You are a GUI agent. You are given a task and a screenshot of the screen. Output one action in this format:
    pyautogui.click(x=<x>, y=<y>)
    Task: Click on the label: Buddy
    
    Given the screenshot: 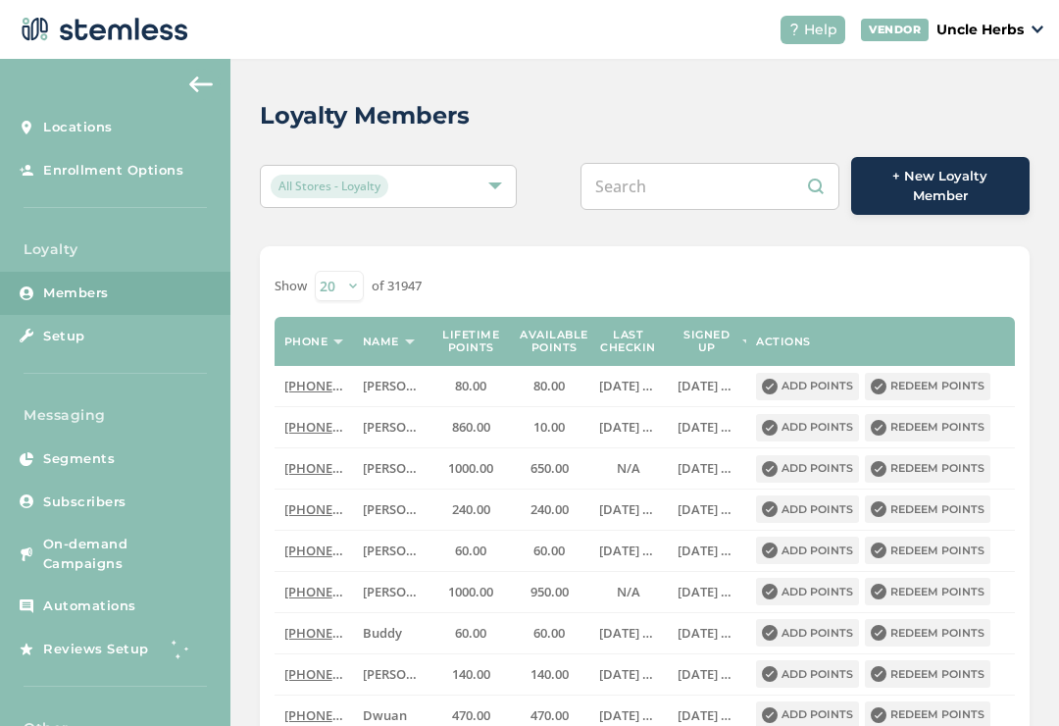 What is the action you would take?
    pyautogui.click(x=392, y=633)
    